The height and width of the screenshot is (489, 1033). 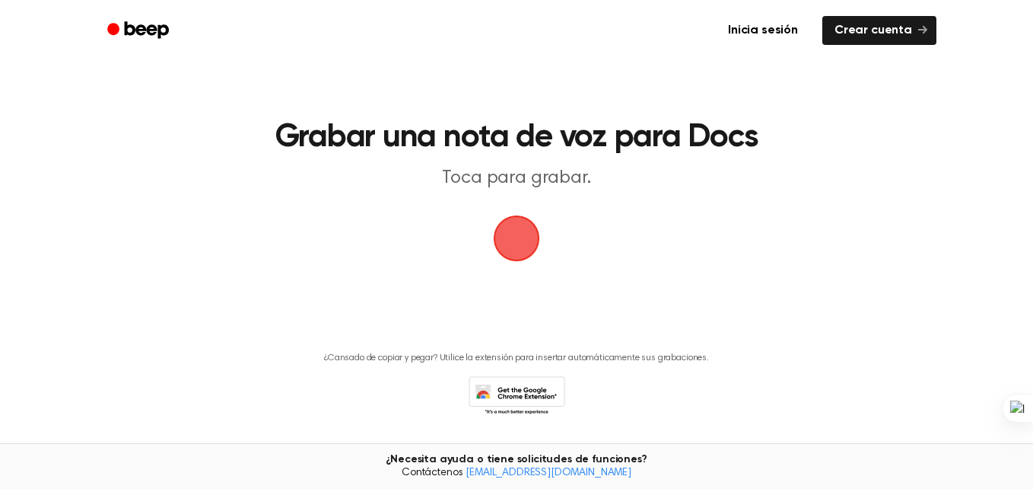 What do you see at coordinates (517, 178) in the screenshot?
I see `p: Toca para grabar.` at bounding box center [517, 178].